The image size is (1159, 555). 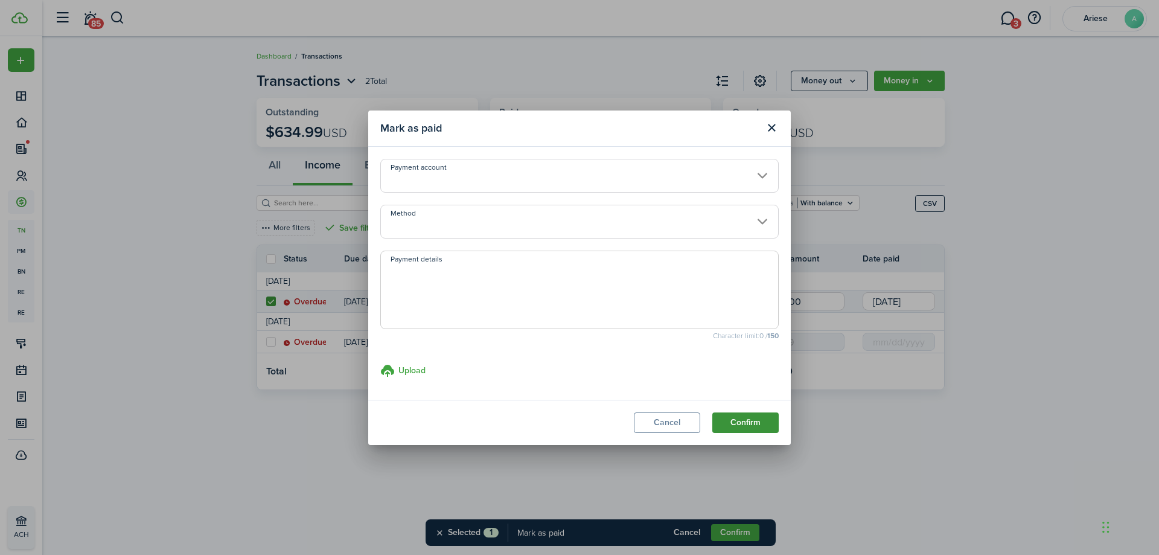 I want to click on div: Drag, so click(x=1106, y=527).